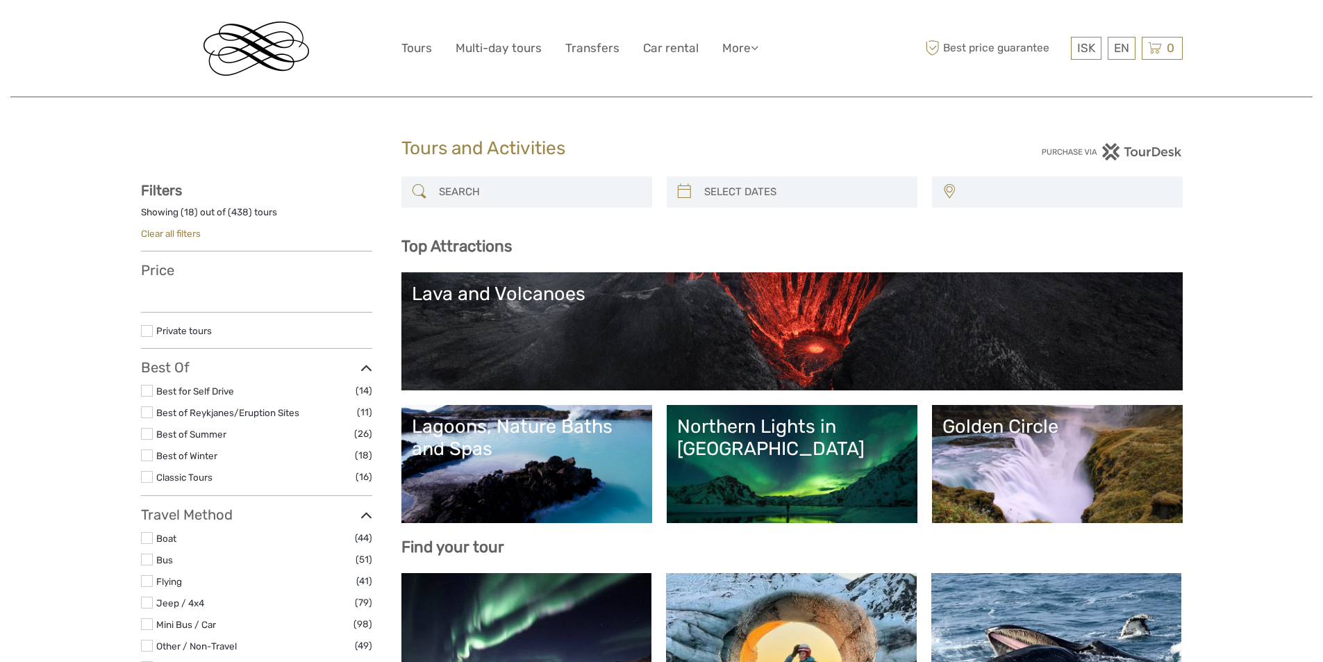  What do you see at coordinates (791, 331) in the screenshot?
I see `a: Lava and Volcanoes` at bounding box center [791, 331].